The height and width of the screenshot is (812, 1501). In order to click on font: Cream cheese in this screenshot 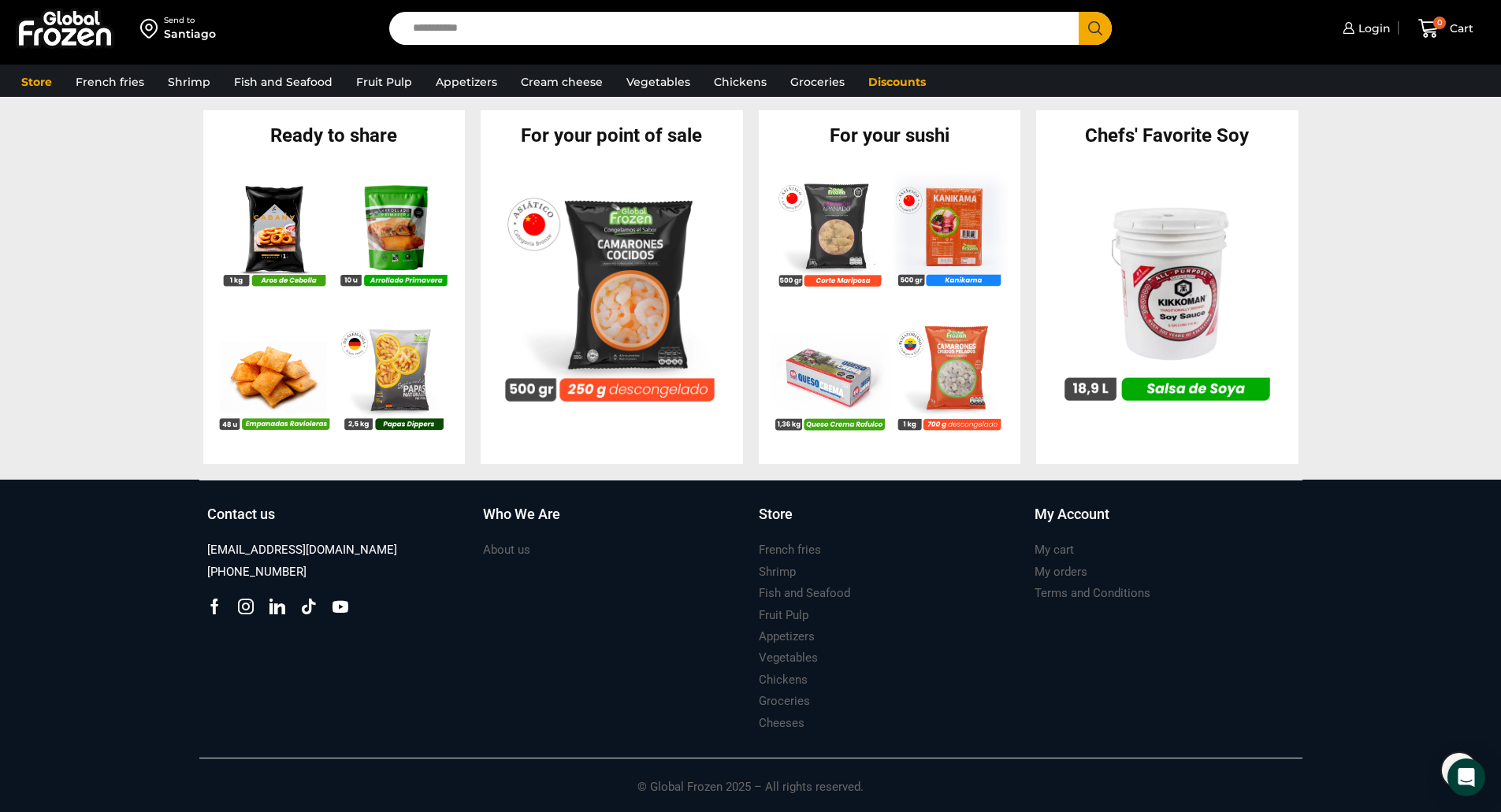, I will do `click(562, 82)`.